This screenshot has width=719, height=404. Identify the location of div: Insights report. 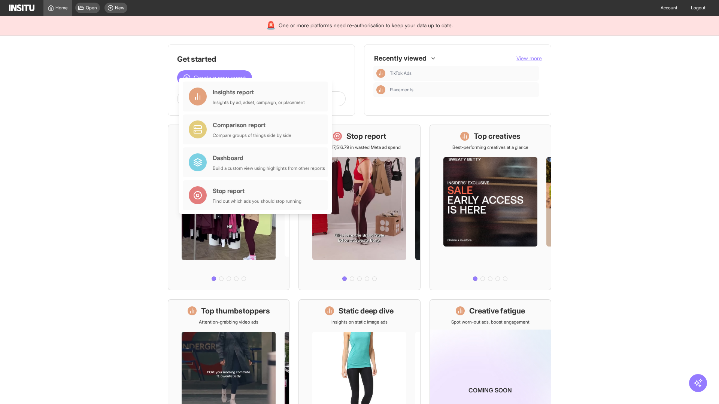
(259, 92).